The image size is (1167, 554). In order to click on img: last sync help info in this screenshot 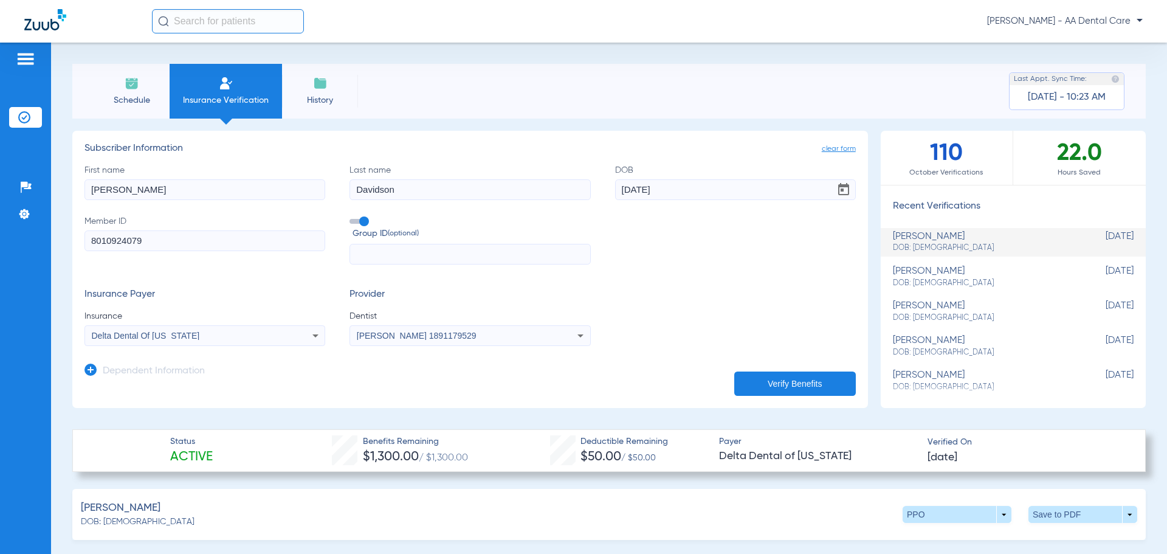, I will do `click(1115, 79)`.